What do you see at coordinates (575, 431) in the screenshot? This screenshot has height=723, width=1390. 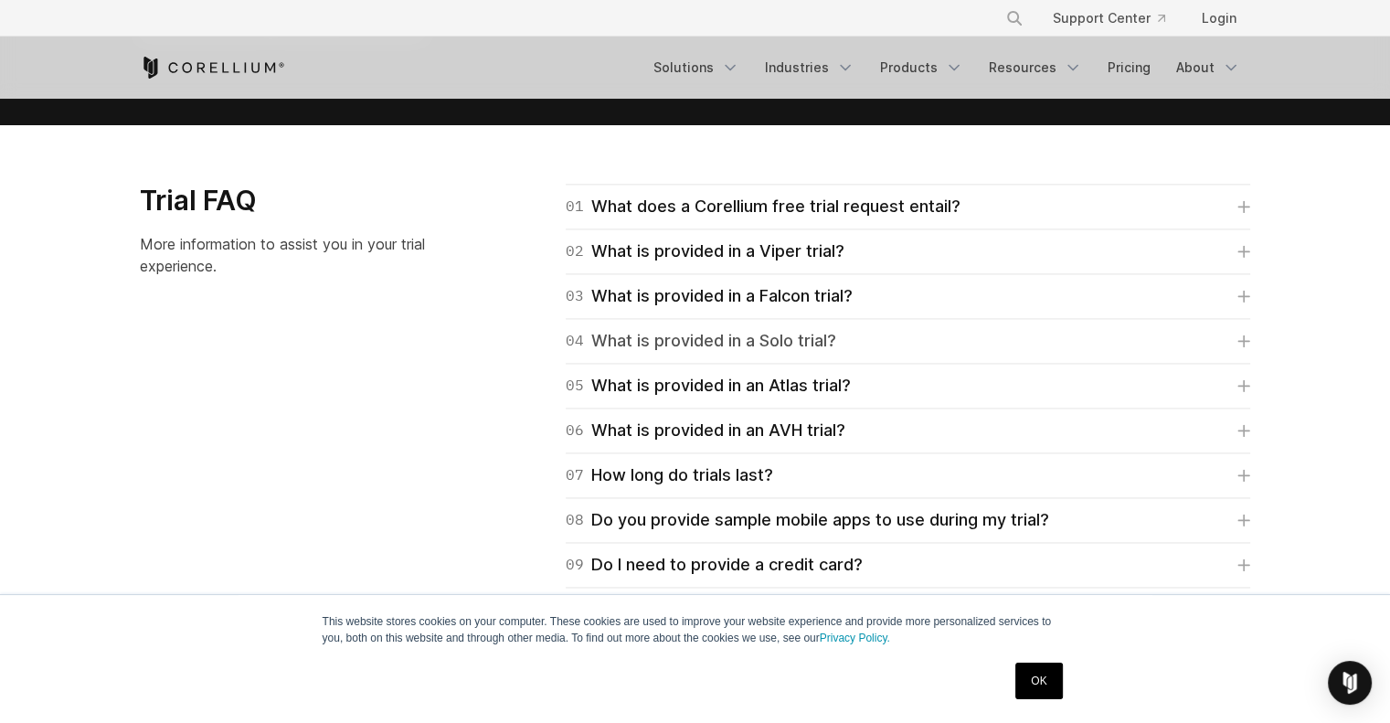 I see `span: 06` at bounding box center [575, 431].